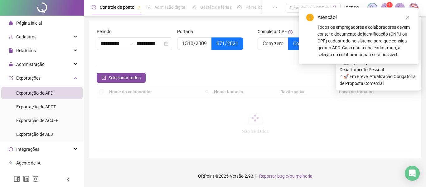 This screenshot has width=426, height=187. Describe the element at coordinates (26, 179) in the screenshot. I see `span: linkedin` at that location.